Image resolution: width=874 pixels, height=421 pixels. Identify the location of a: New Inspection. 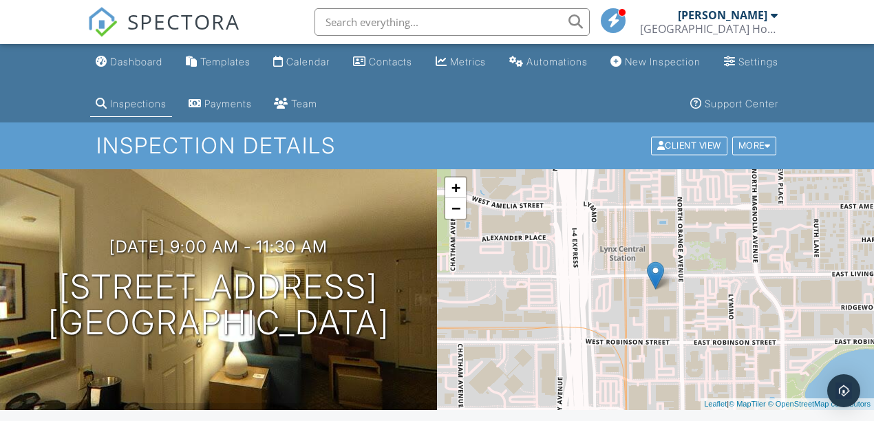
(655, 62).